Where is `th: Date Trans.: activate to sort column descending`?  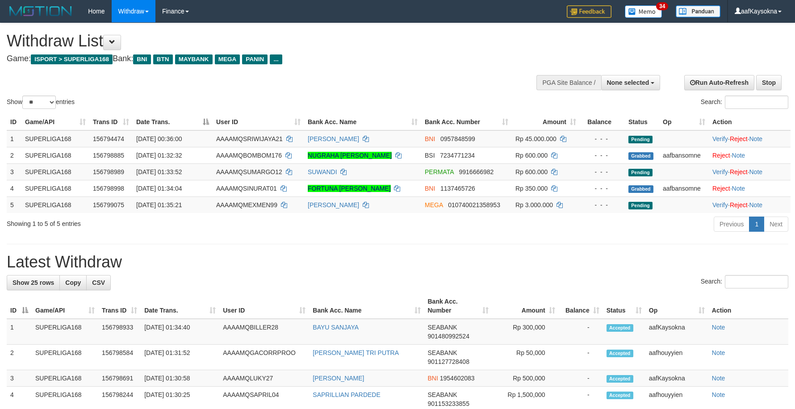
th: Date Trans.: activate to sort column descending is located at coordinates (172, 122).